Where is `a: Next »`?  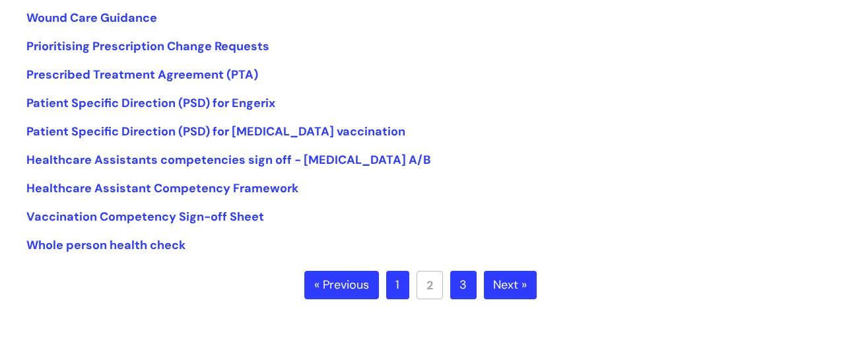 a: Next » is located at coordinates (511, 285).